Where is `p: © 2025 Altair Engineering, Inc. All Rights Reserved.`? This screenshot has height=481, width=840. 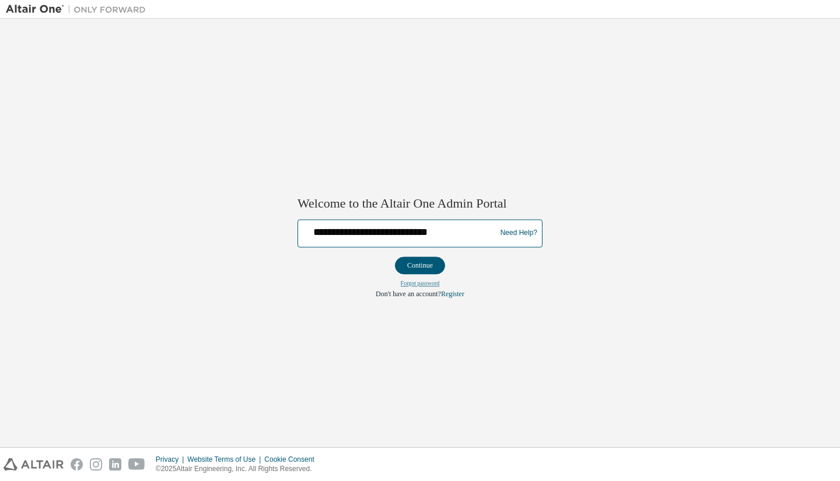
p: © 2025 Altair Engineering, Inc. All Rights Reserved. is located at coordinates (239, 469).